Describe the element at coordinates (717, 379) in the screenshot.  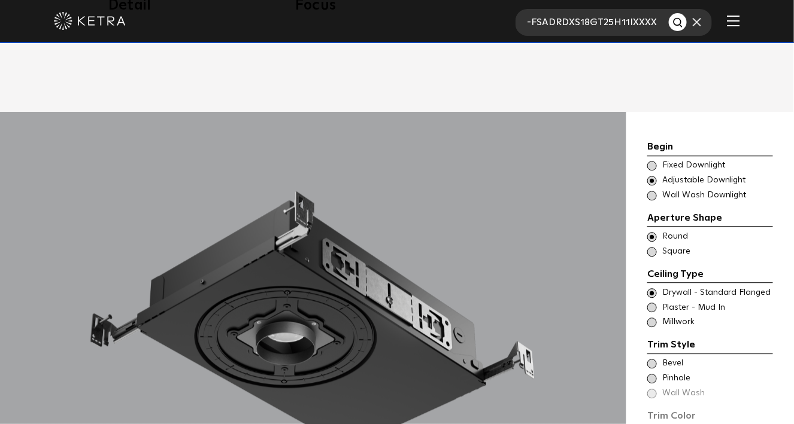
I see `span: Pinhole` at that location.